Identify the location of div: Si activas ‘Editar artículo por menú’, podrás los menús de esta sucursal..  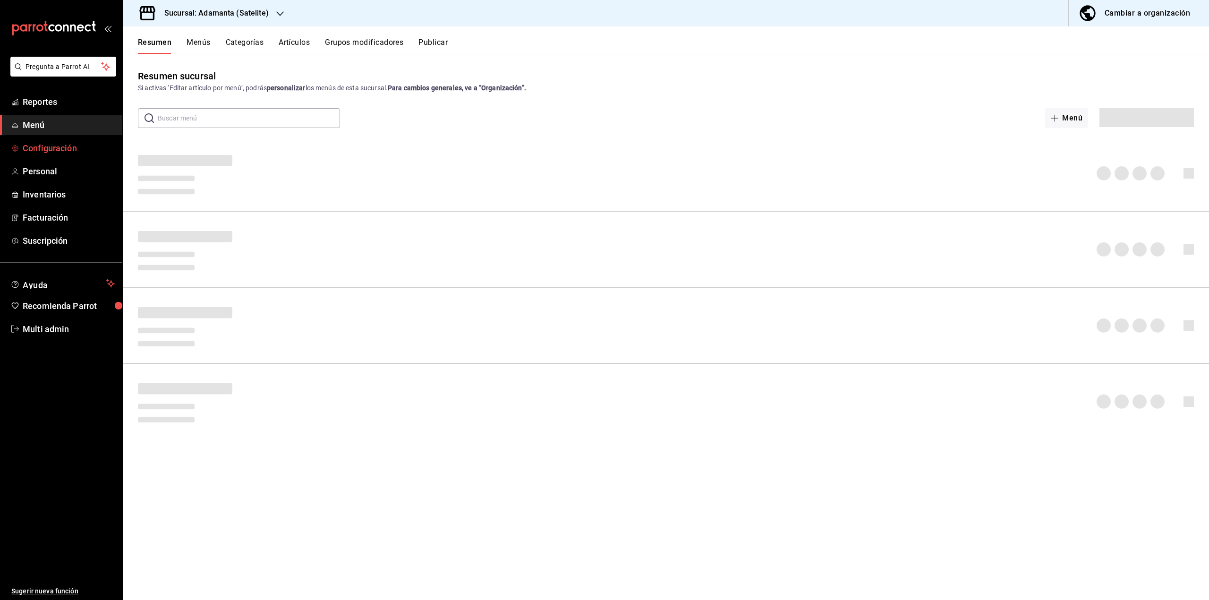
(666, 88).